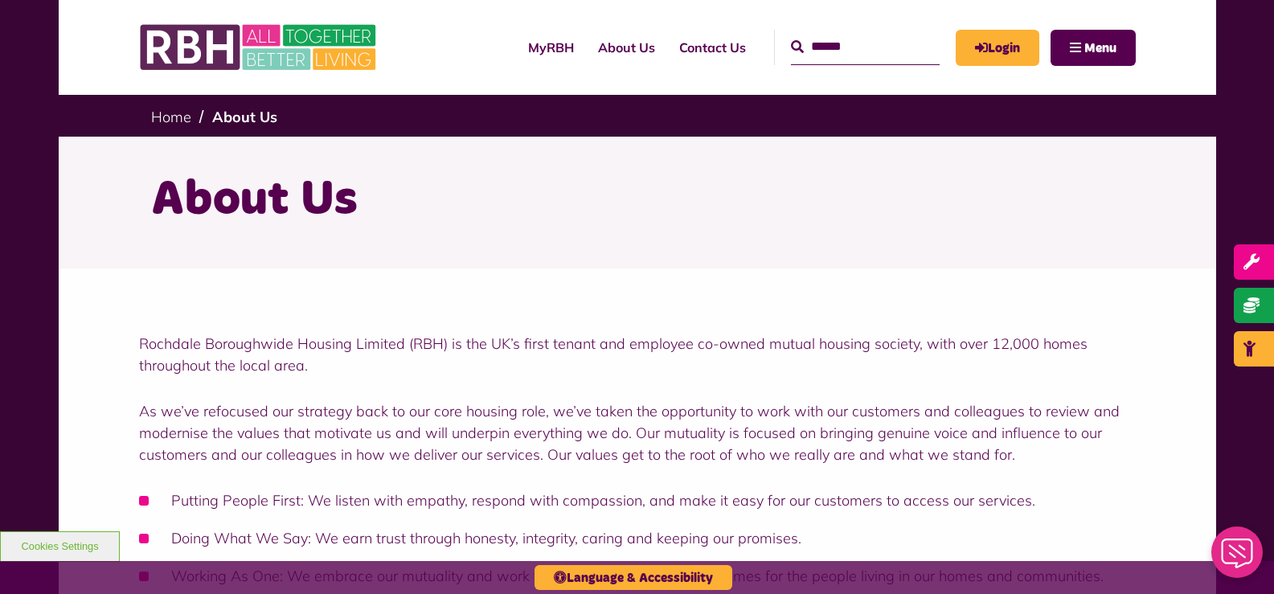 The width and height of the screenshot is (1274, 594). What do you see at coordinates (1100, 48) in the screenshot?
I see `span: Menu` at bounding box center [1100, 48].